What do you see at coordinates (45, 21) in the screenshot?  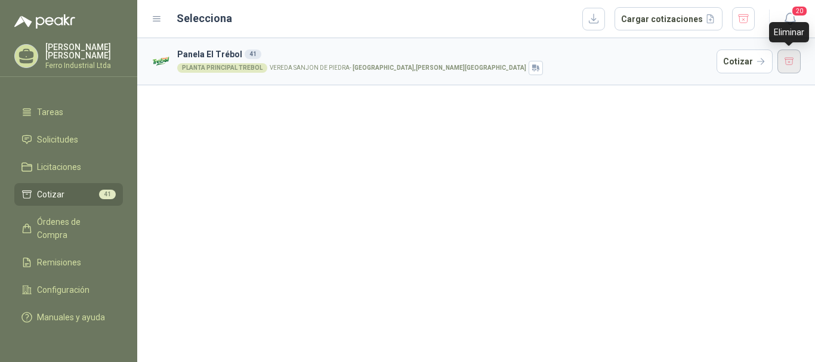 I see `img: Logo peakr` at bounding box center [45, 21].